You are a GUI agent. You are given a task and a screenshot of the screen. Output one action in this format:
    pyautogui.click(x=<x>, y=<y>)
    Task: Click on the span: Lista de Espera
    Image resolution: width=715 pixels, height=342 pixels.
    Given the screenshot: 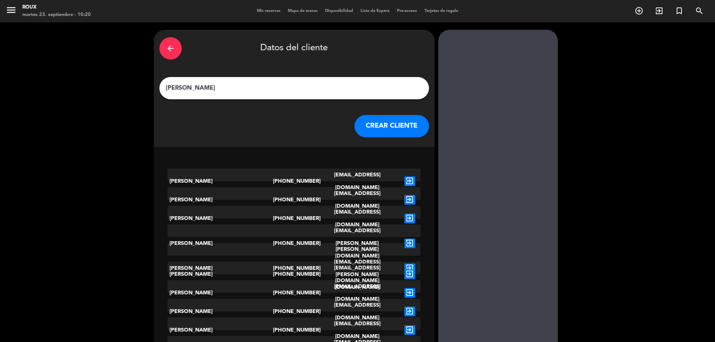 What is the action you would take?
    pyautogui.click(x=375, y=11)
    